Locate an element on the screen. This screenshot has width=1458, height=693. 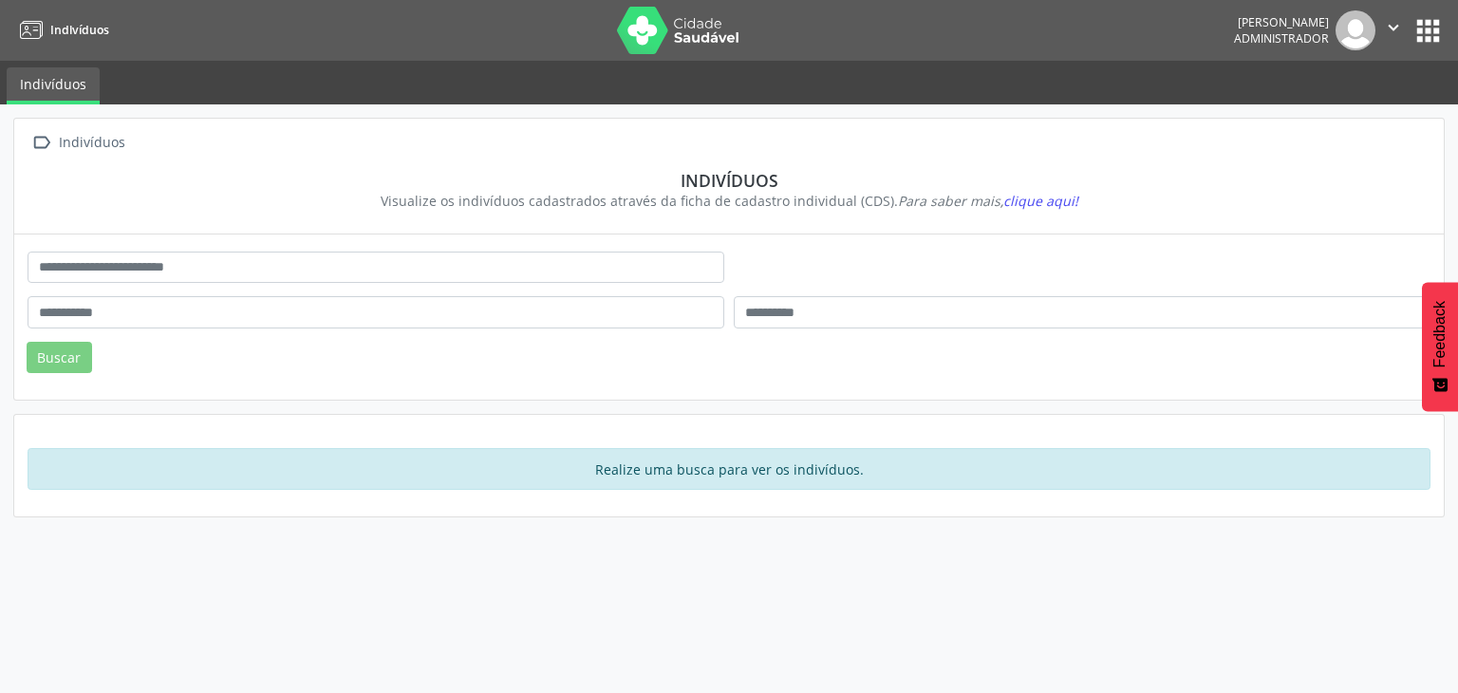
span: Feedback is located at coordinates (1439, 334).